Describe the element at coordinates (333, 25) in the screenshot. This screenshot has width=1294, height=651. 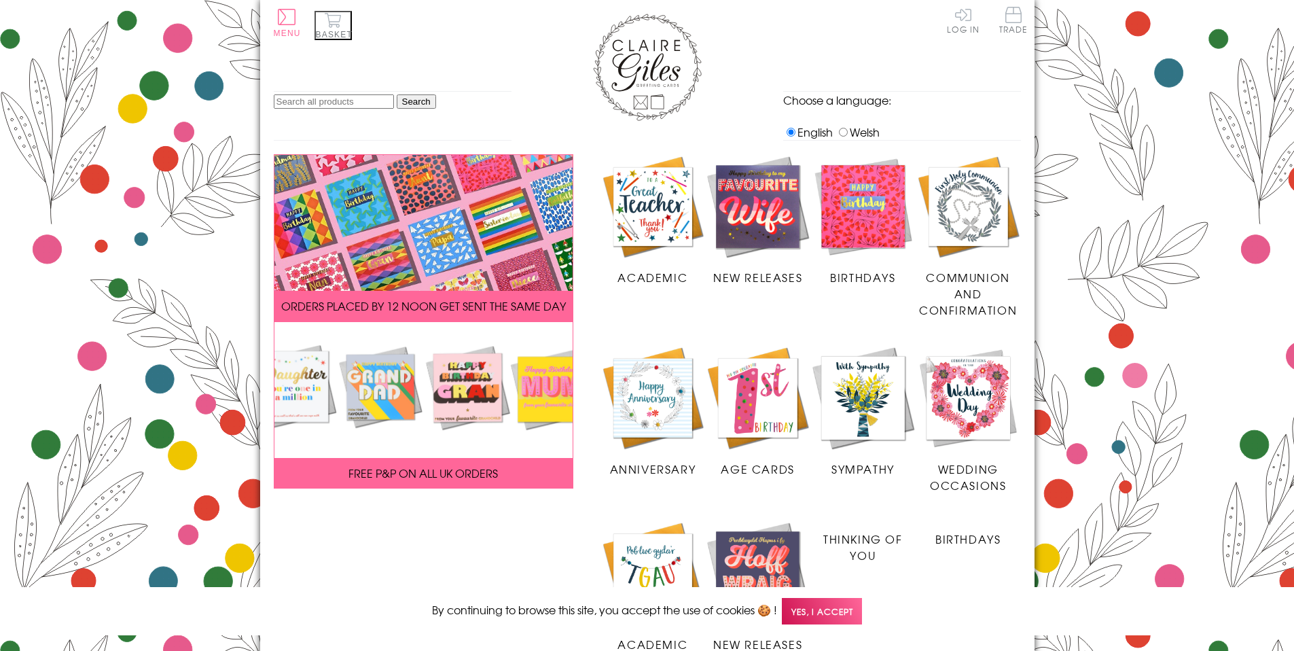
I see `button: Basket` at that location.